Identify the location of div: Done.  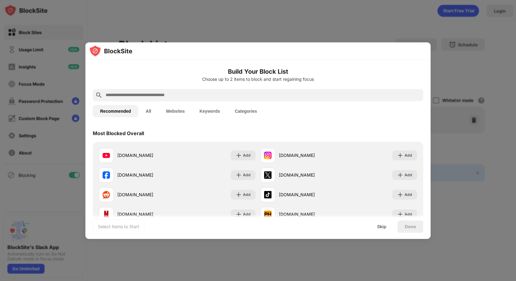
(410, 227).